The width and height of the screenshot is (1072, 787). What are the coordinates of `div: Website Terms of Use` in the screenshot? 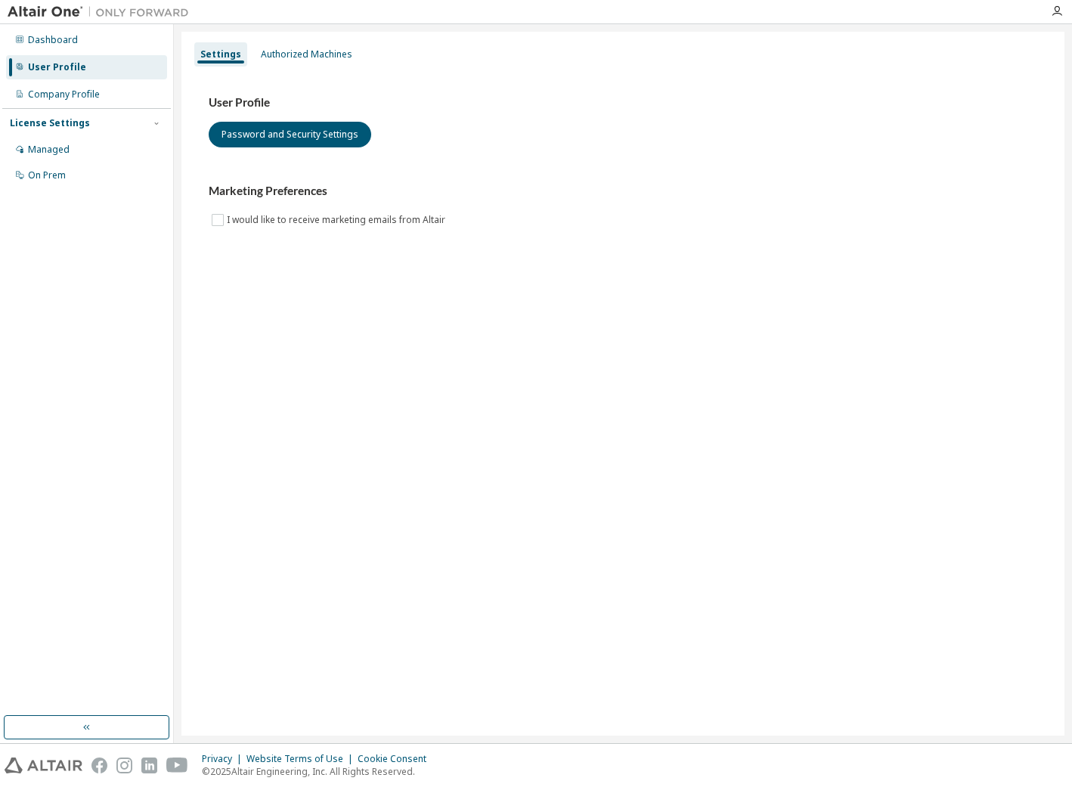 It's located at (302, 759).